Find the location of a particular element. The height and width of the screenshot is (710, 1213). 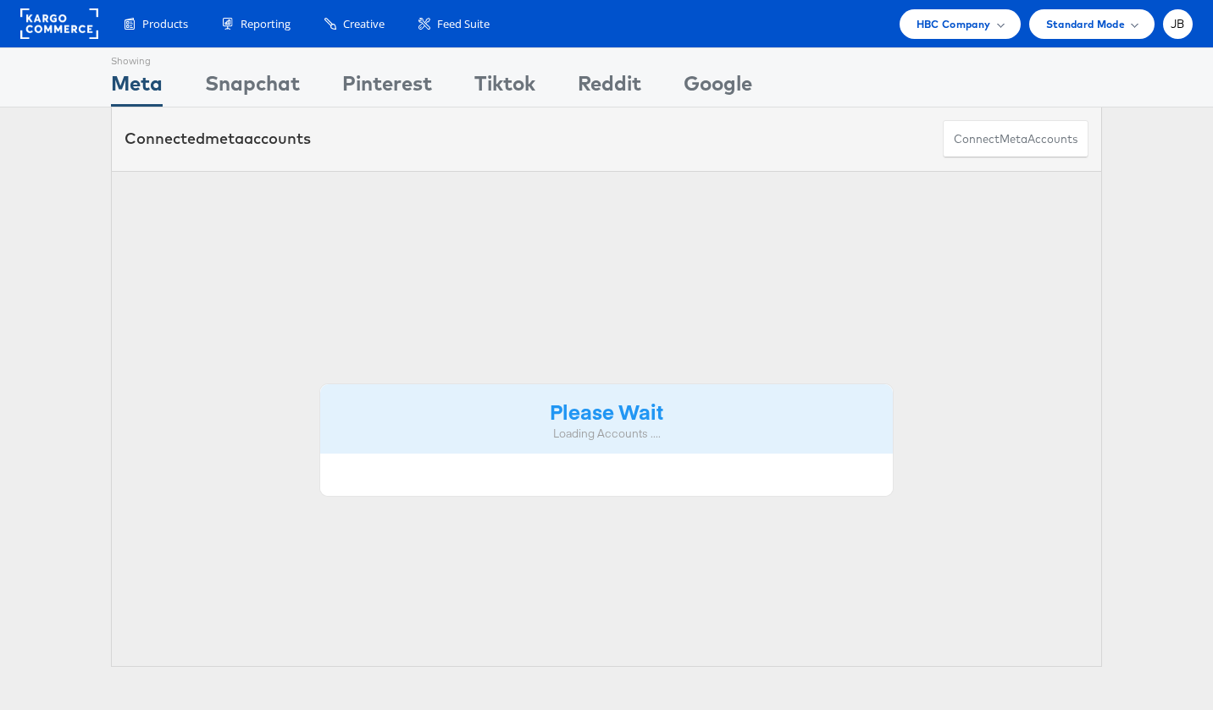

div: Reddit is located at coordinates (609, 87).